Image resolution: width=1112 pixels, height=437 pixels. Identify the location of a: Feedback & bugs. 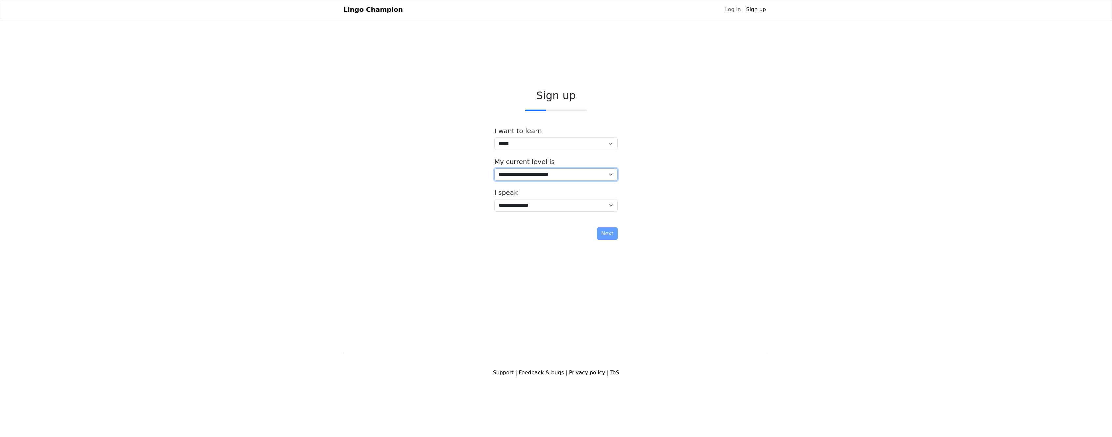
(541, 372).